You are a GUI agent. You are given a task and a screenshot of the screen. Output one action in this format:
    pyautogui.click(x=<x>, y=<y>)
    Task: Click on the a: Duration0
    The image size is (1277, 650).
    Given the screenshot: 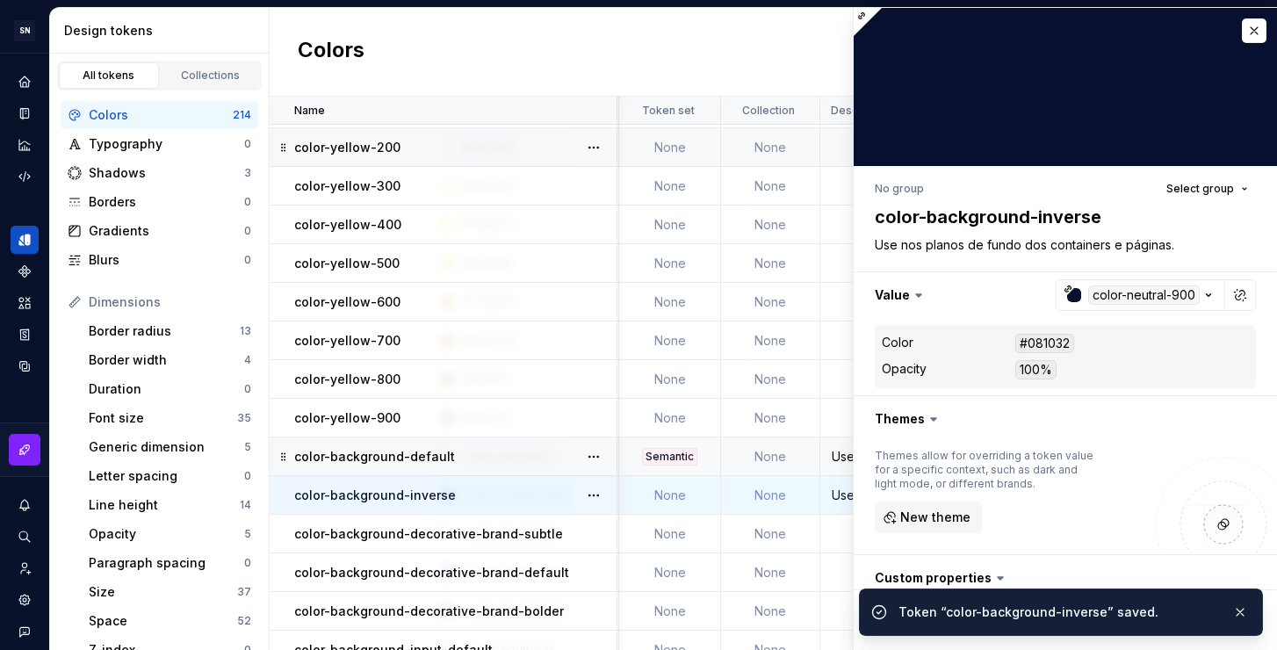 What is the action you would take?
    pyautogui.click(x=170, y=389)
    